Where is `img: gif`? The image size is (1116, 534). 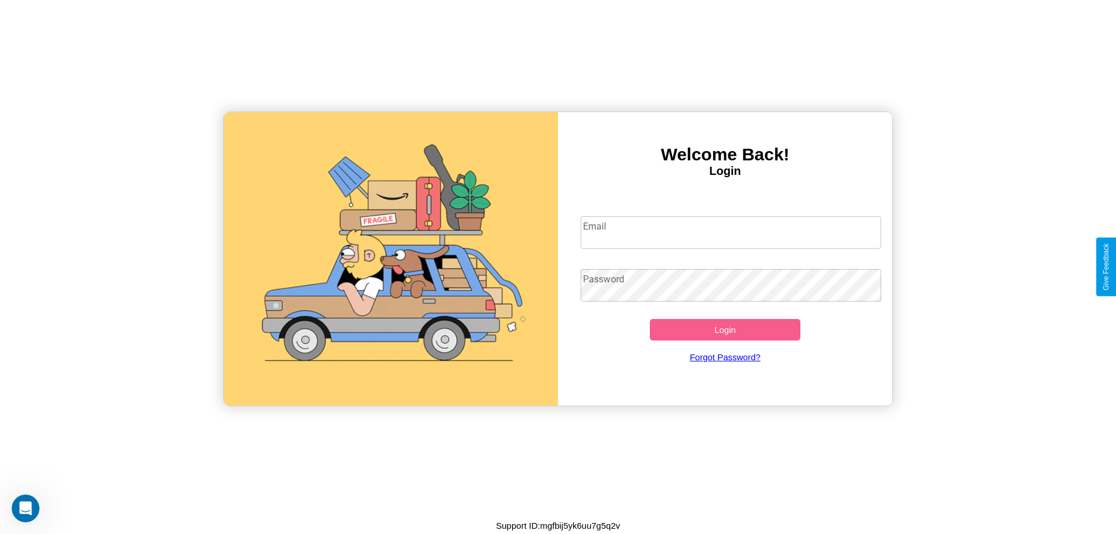
img: gif is located at coordinates (391, 259).